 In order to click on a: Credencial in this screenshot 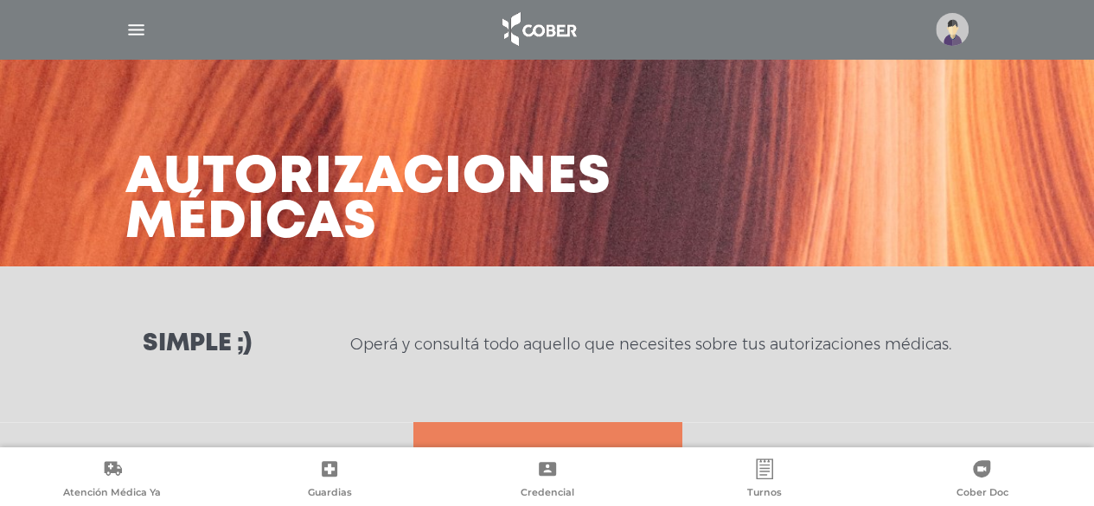, I will do `click(546, 480)`.